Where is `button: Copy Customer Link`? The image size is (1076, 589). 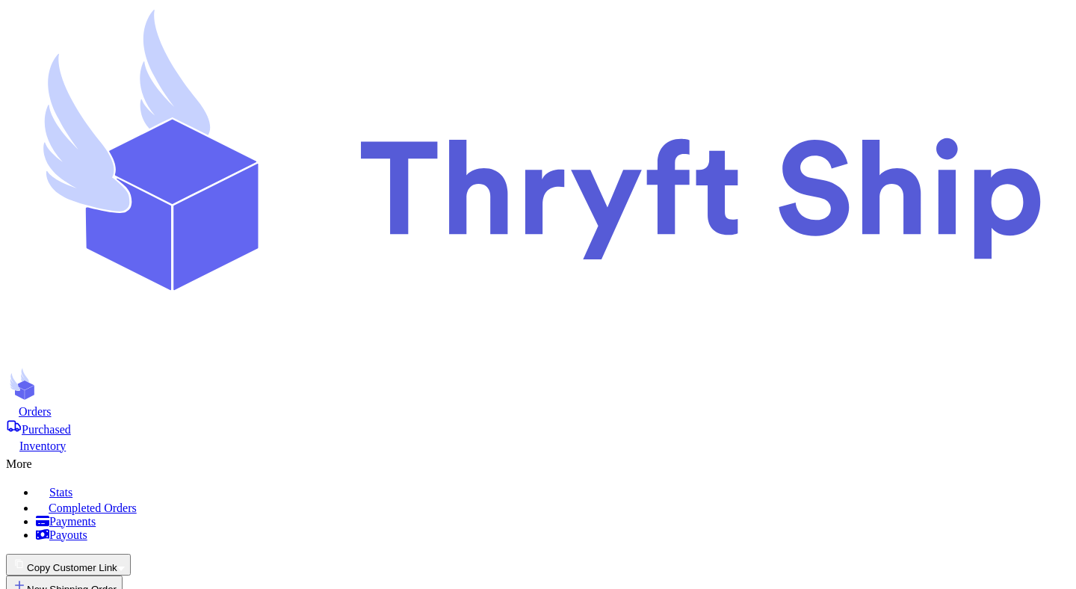 button: Copy Customer Link is located at coordinates (68, 564).